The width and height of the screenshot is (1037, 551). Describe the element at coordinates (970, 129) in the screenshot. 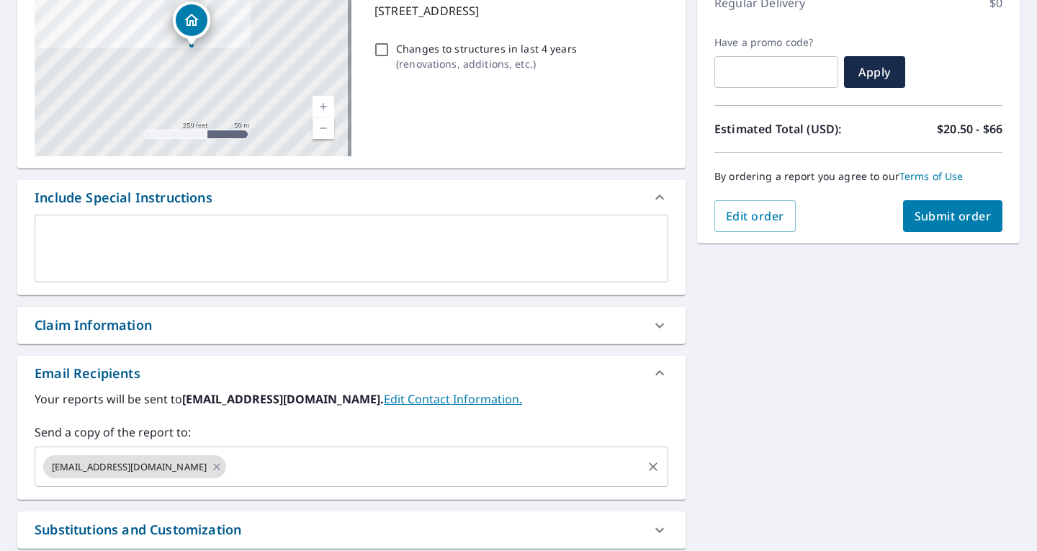

I see `p: $20.50 - $66` at that location.